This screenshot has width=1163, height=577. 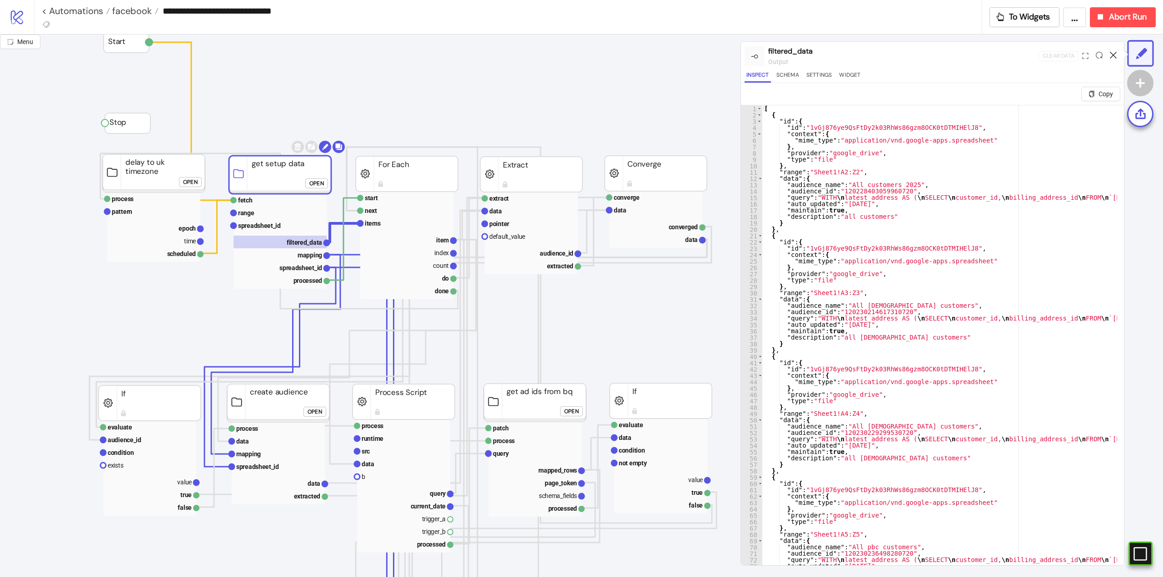 What do you see at coordinates (10, 42) in the screenshot?
I see `span: radius-bottomright` at bounding box center [10, 42].